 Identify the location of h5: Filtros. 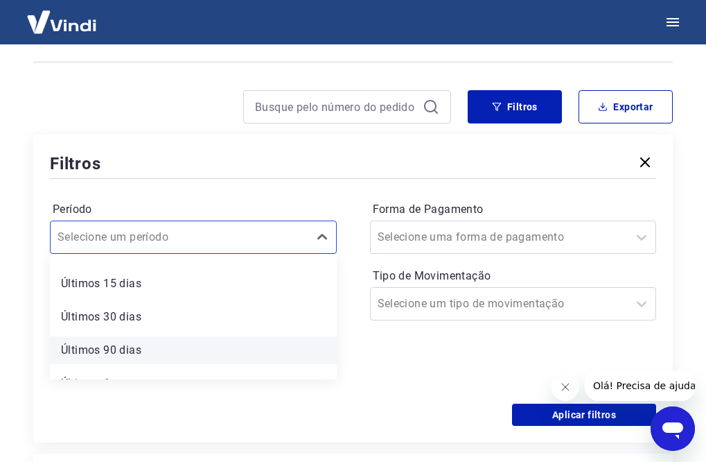
(76, 164).